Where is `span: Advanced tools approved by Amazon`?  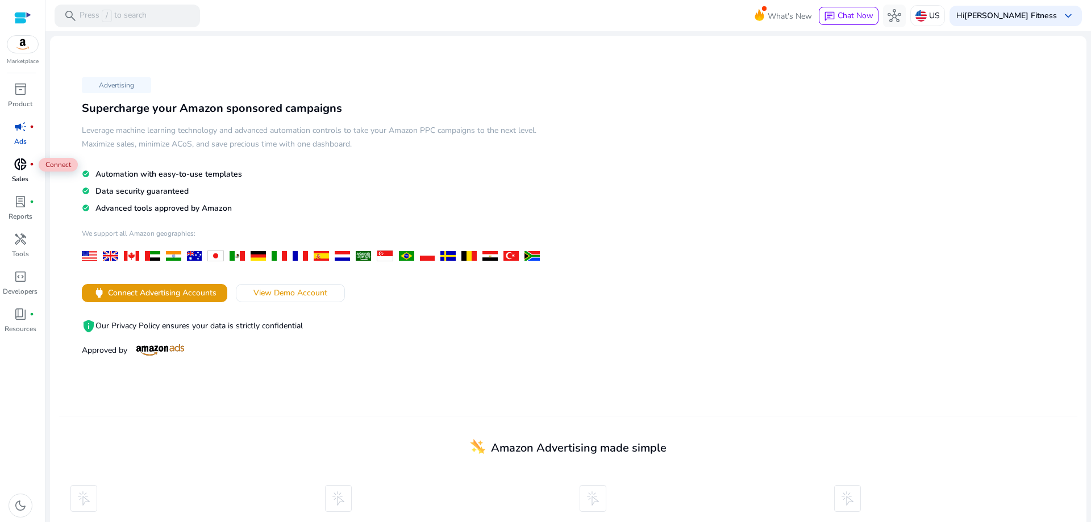 span: Advanced tools approved by Amazon is located at coordinates (164, 208).